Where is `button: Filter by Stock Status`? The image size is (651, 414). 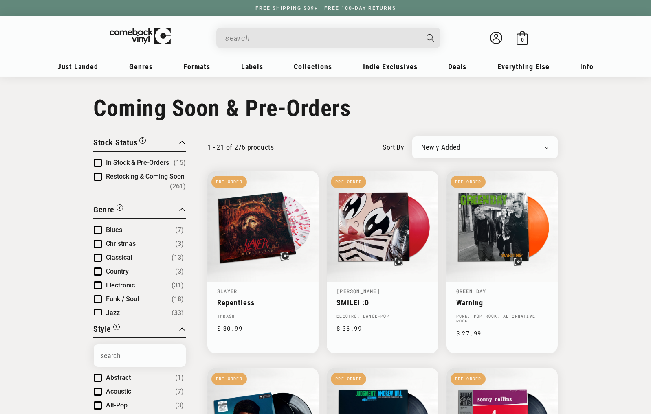
button: Filter by Stock Status is located at coordinates (119, 143).